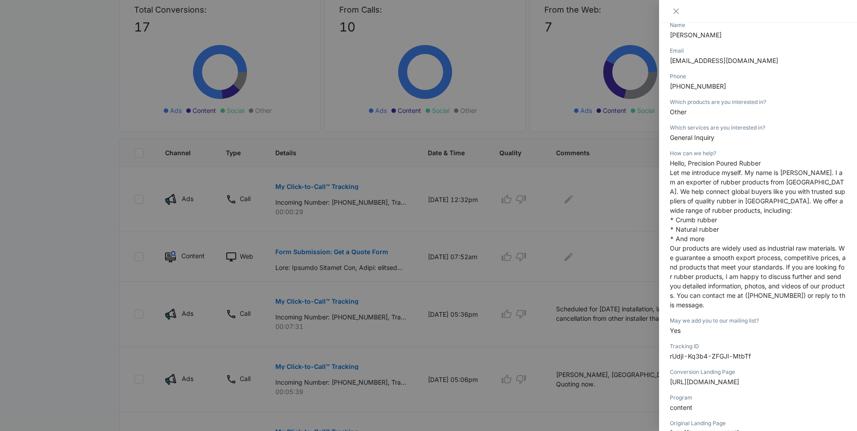 The width and height of the screenshot is (857, 431). Describe the element at coordinates (710, 356) in the screenshot. I see `span: rUdjI-Kq3b4-ZFGJl-MtbTf` at that location.